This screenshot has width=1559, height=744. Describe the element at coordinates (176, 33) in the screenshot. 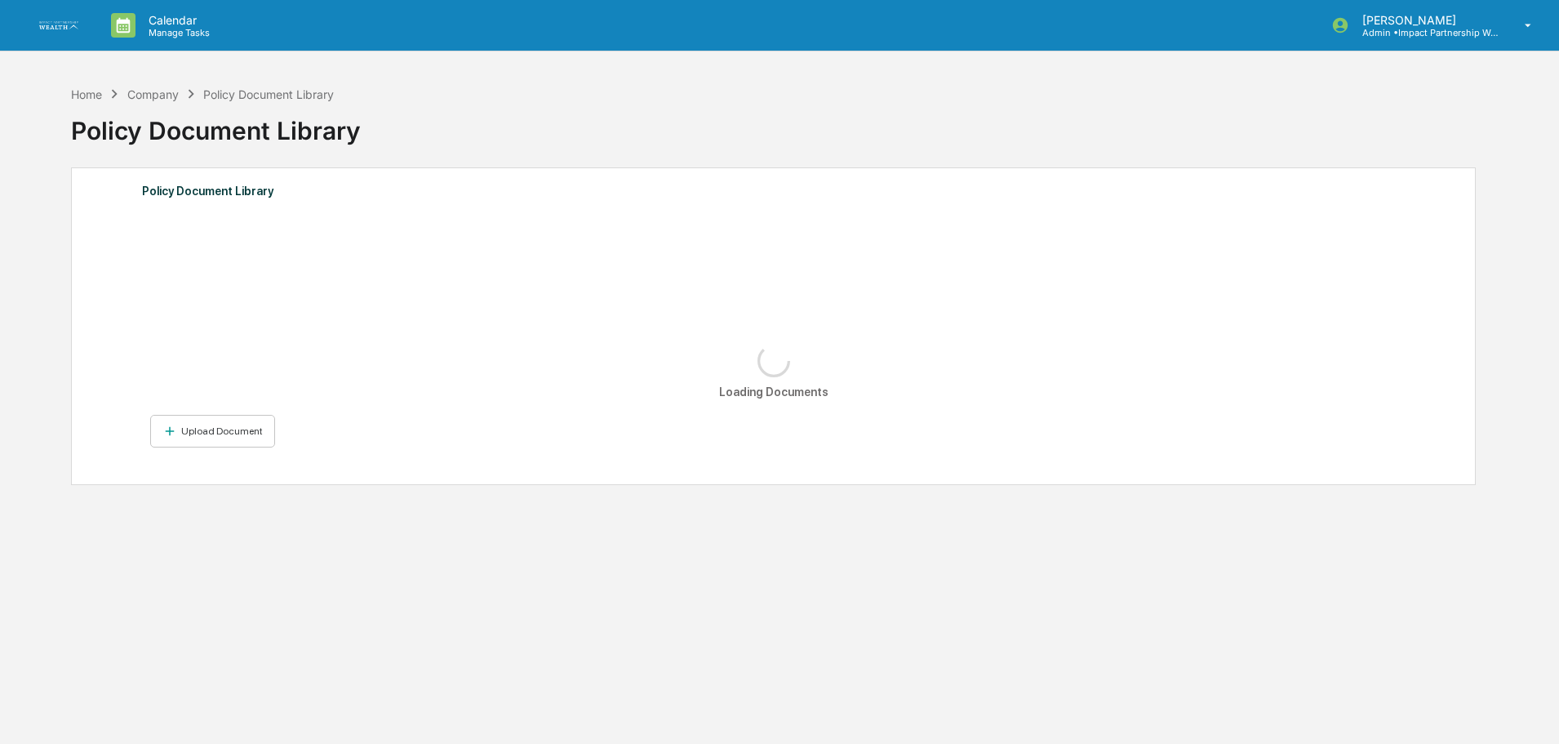

I see `p: Manage Tasks` at that location.